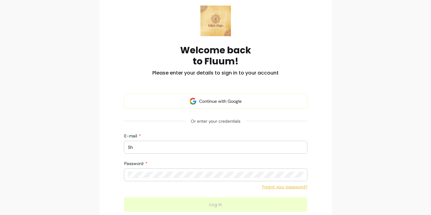 The height and width of the screenshot is (215, 431). What do you see at coordinates (216, 175) in the screenshot?
I see `input: Password` at bounding box center [216, 175].